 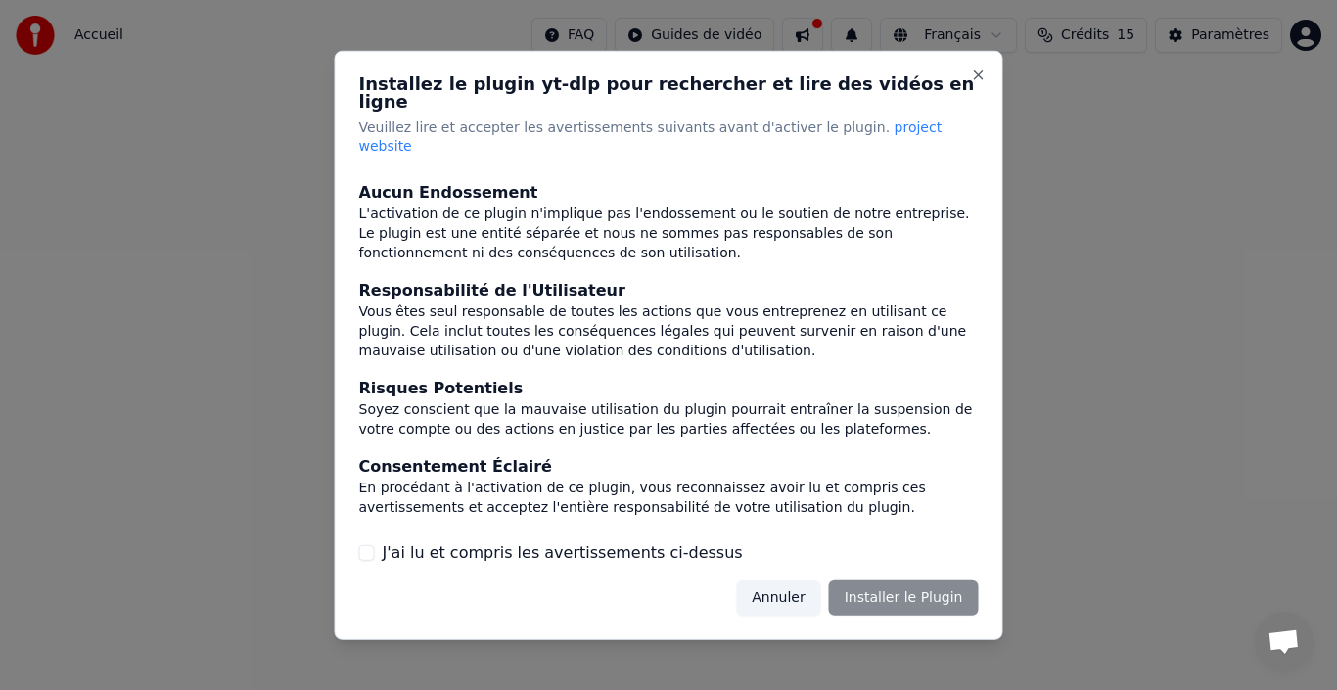 What do you see at coordinates (651, 136) in the screenshot?
I see `span: project website` at bounding box center [651, 136].